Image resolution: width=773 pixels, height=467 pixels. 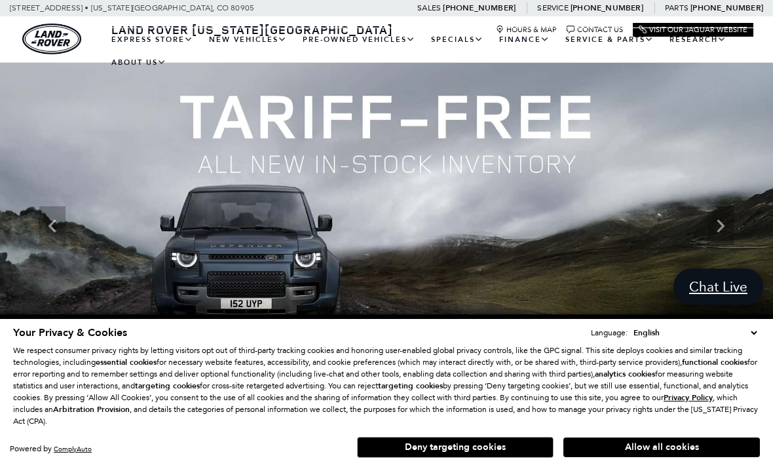 I want to click on a: land-rover, so click(x=52, y=39).